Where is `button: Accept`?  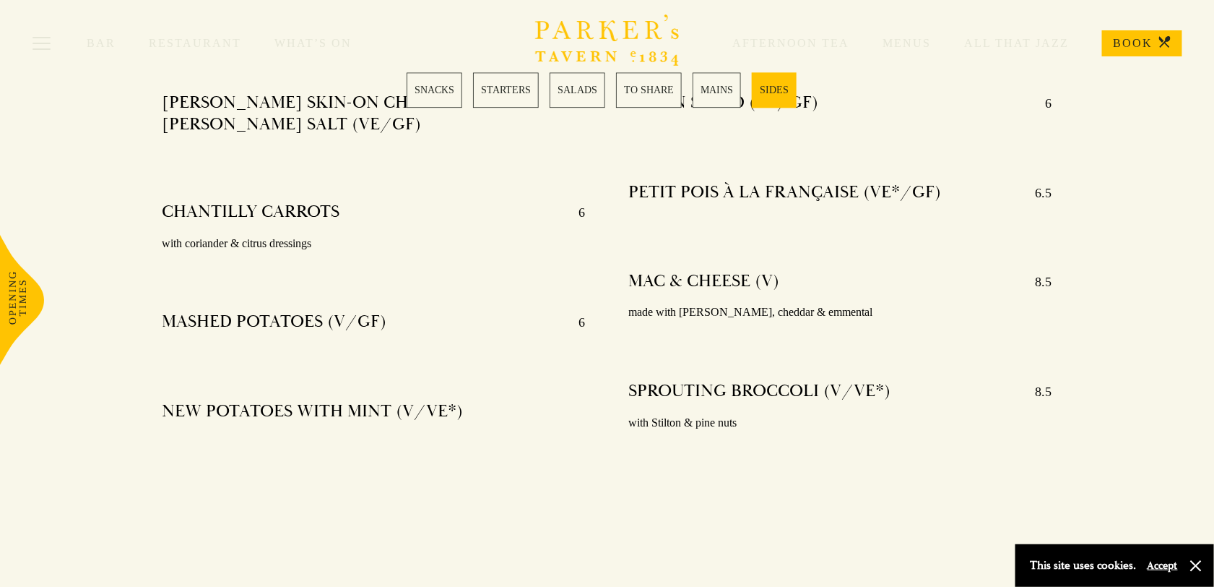
button: Accept is located at coordinates (1163, 565).